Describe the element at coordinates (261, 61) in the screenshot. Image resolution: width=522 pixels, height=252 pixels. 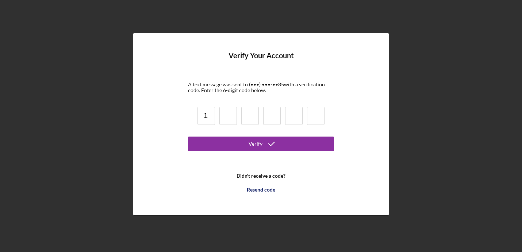
I see `h4: Verify Your Account` at that location.